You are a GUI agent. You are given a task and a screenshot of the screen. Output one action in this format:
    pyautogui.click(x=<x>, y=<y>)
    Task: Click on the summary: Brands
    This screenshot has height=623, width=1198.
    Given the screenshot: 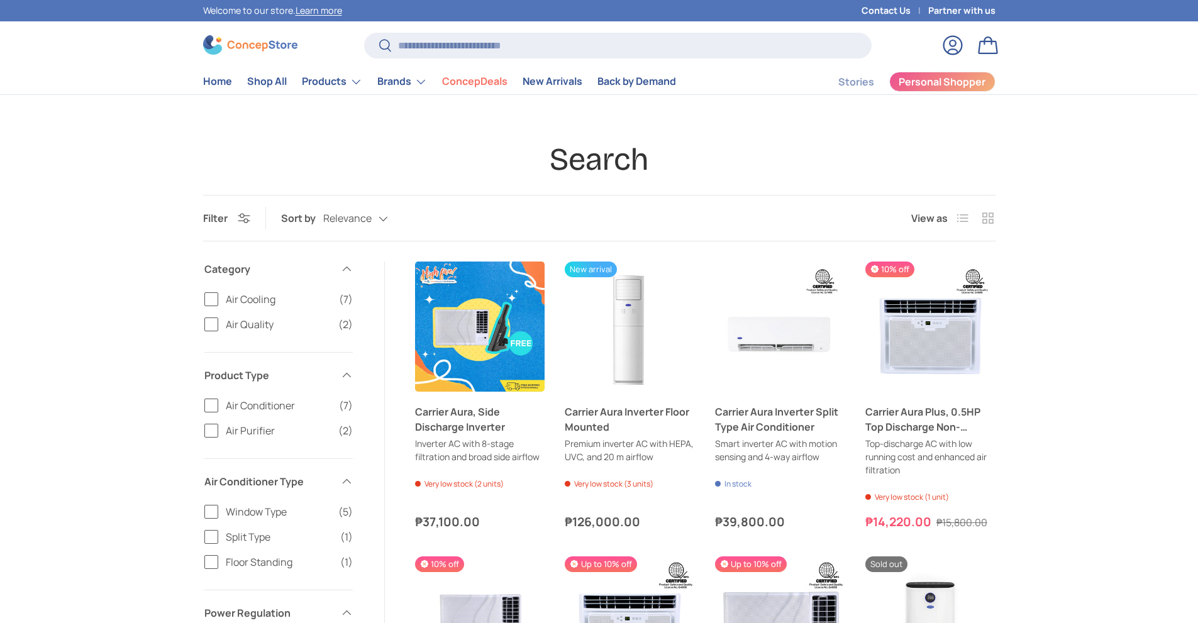 What is the action you would take?
    pyautogui.click(x=402, y=82)
    